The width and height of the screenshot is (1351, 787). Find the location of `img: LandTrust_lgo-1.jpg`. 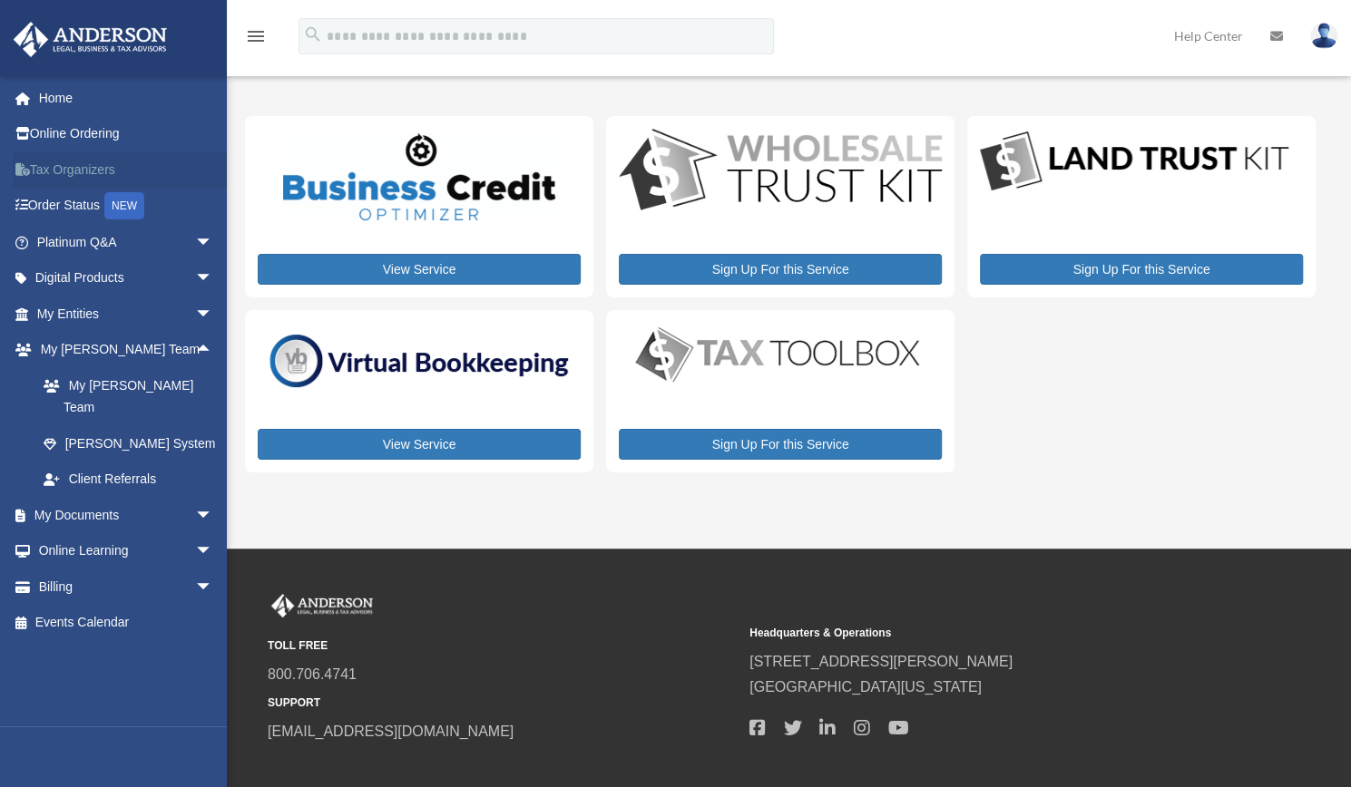

img: LandTrust_lgo-1.jpg is located at coordinates (1134, 161).